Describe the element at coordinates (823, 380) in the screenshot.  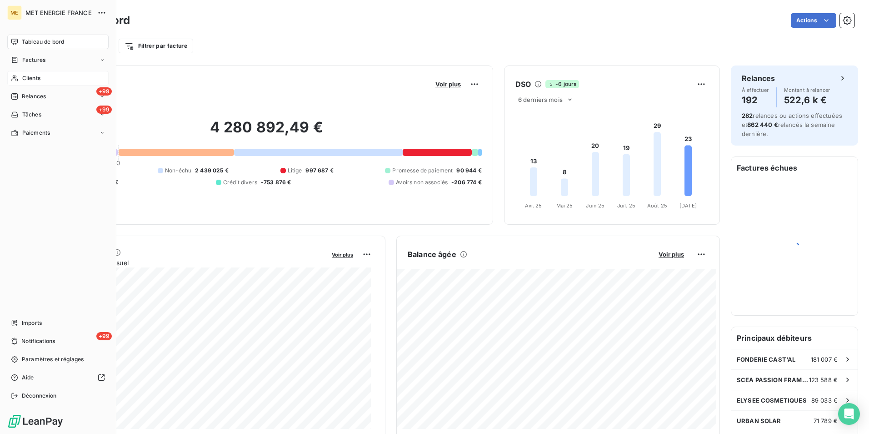
I see `span: 123 588 €` at that location.